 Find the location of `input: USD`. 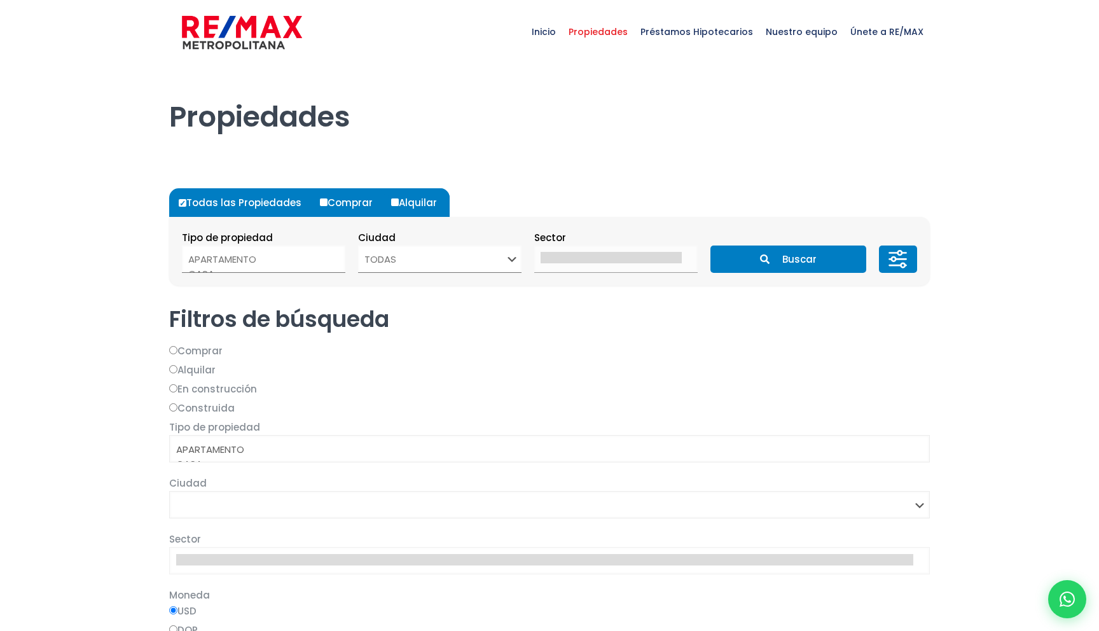

input: USD is located at coordinates (173, 610).